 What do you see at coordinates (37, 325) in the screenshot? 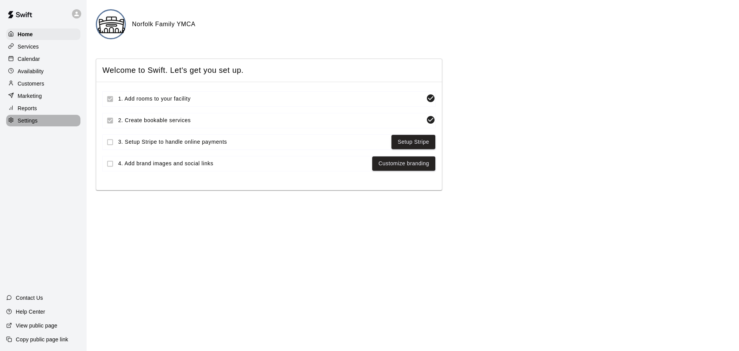
I see `p: View public page` at bounding box center [37, 325].